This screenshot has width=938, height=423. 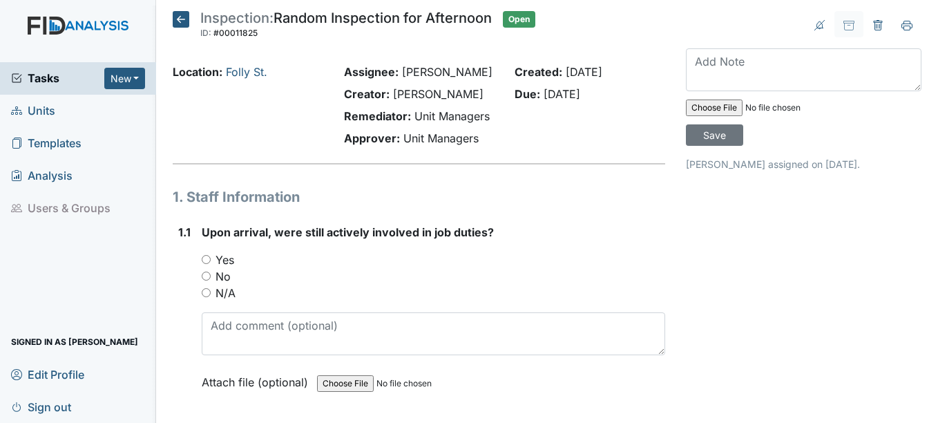 I want to click on span: Inspection:, so click(x=237, y=18).